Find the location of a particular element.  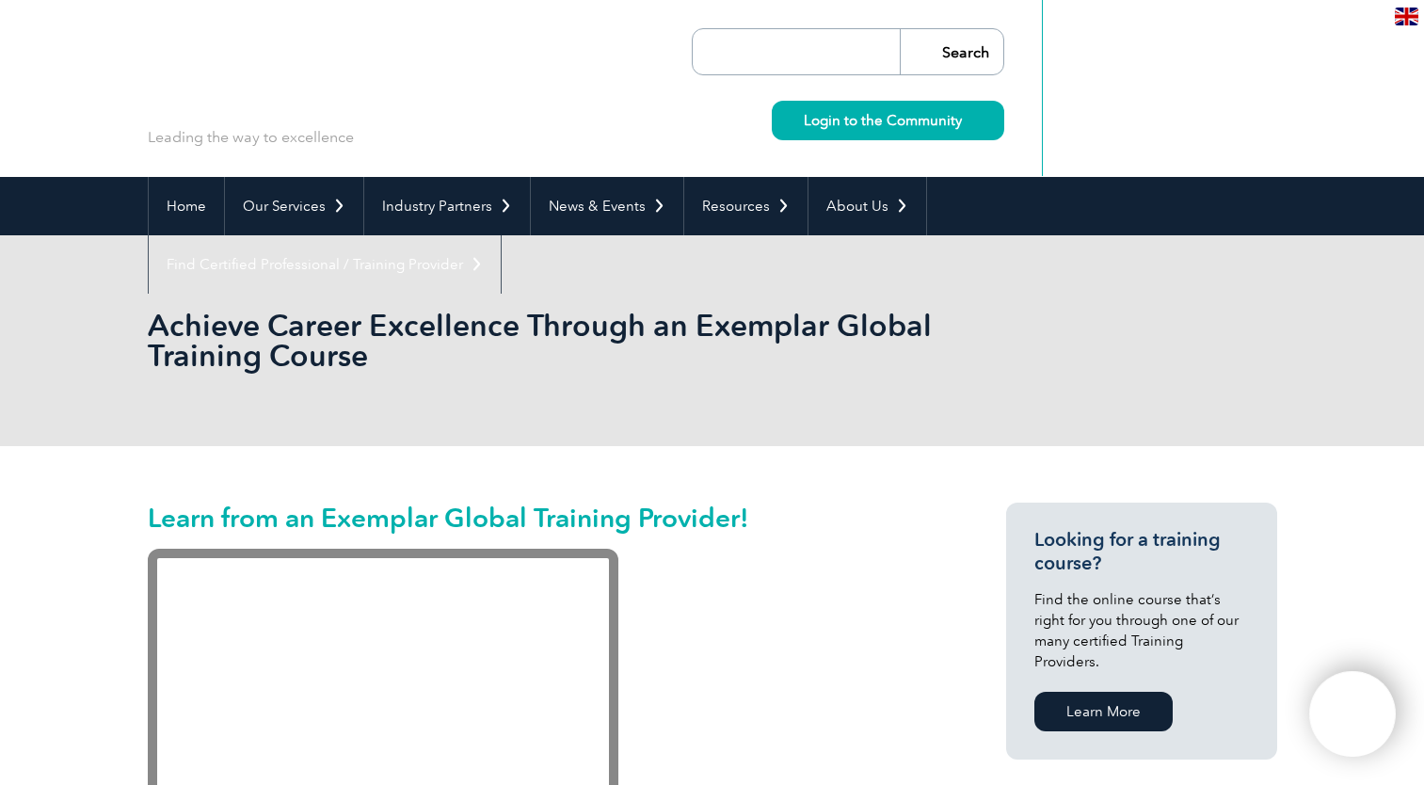

img: en is located at coordinates (1406, 16).